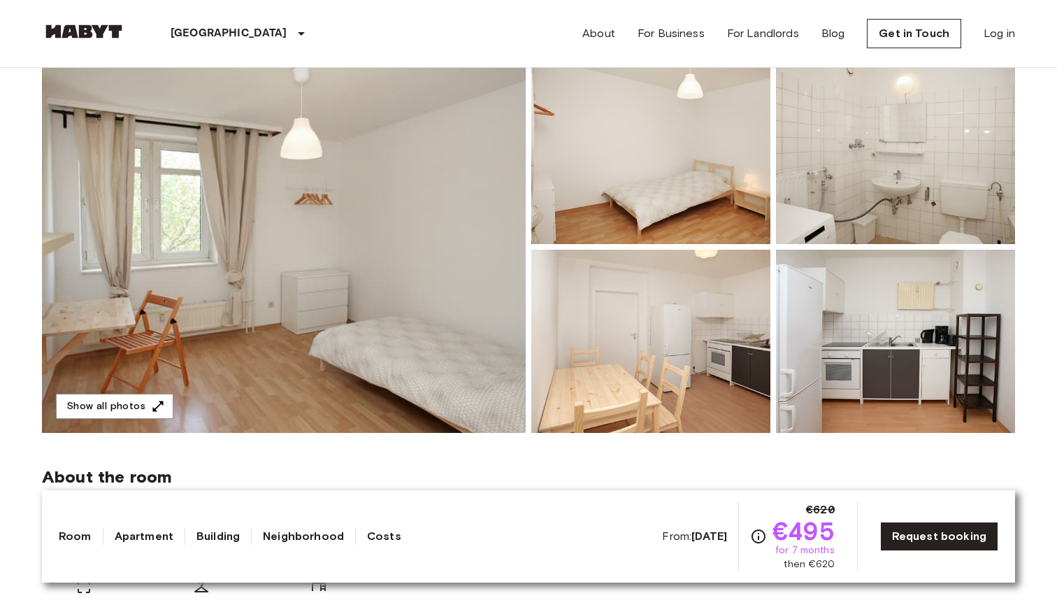 The width and height of the screenshot is (1057, 605). Describe the element at coordinates (303, 536) in the screenshot. I see `a: Neighborhood` at that location.